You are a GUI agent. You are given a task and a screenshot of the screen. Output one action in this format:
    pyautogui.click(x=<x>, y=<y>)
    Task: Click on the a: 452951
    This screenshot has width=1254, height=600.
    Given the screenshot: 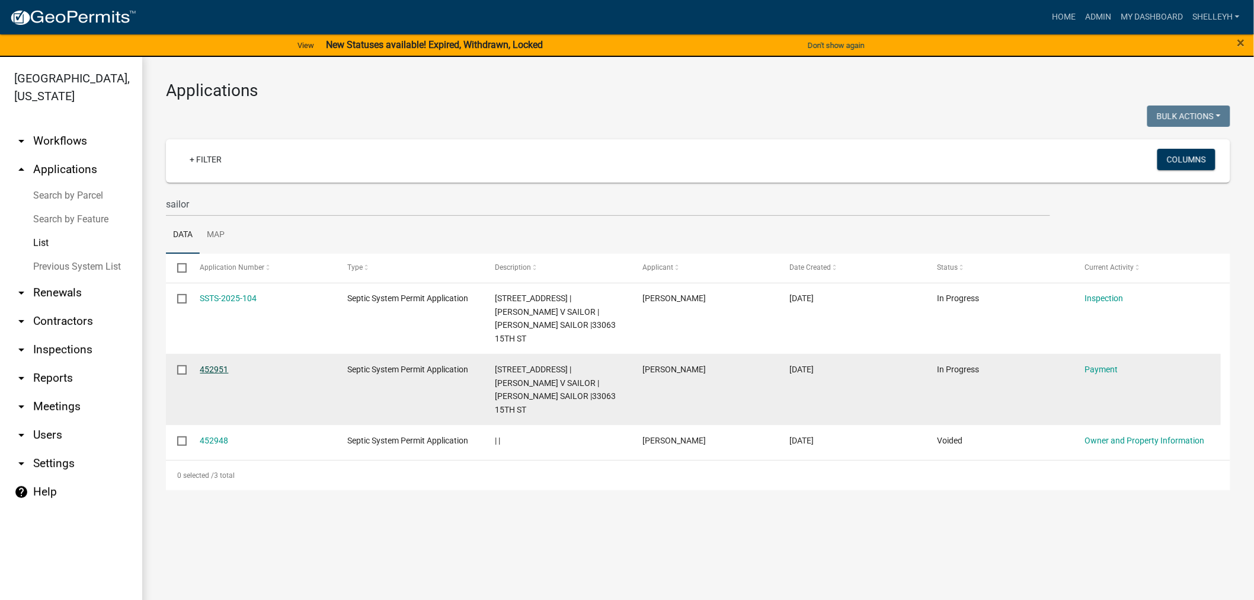 What is the action you would take?
    pyautogui.click(x=214, y=369)
    